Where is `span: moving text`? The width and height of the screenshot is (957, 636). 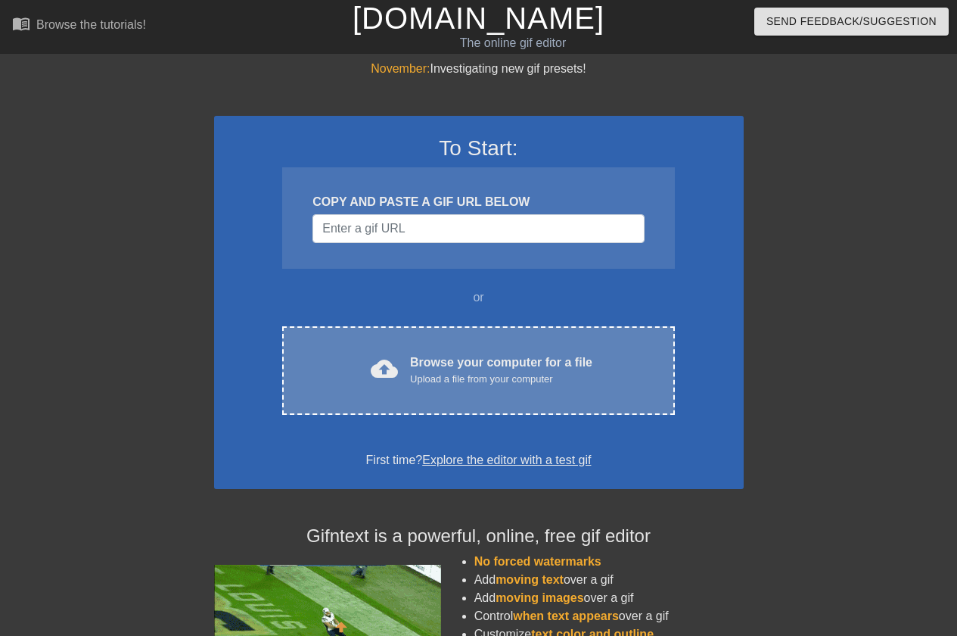
span: moving text is located at coordinates (530, 579).